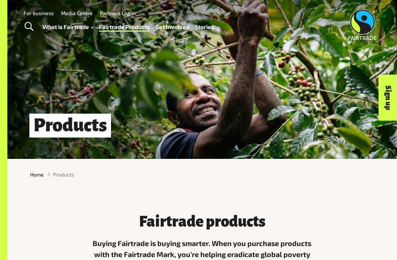 The width and height of the screenshot is (397, 260). What do you see at coordinates (77, 13) in the screenshot?
I see `a: Media Centre` at bounding box center [77, 13].